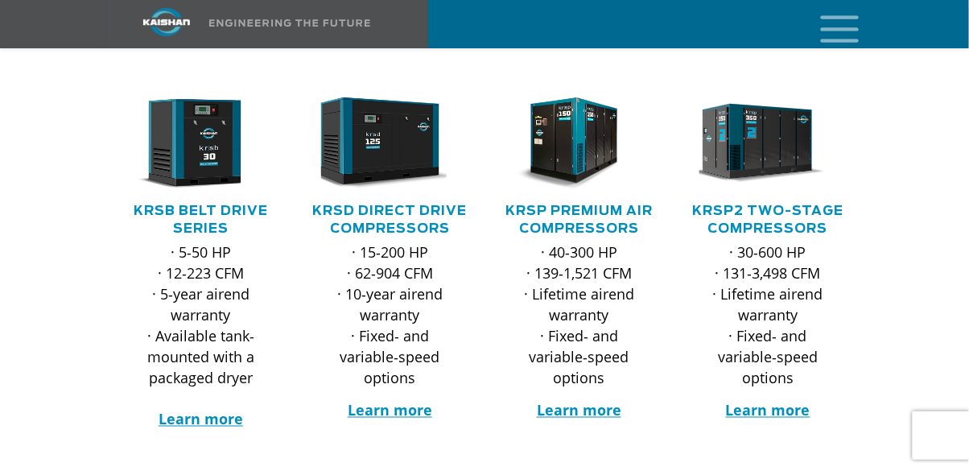 The width and height of the screenshot is (969, 471). Describe the element at coordinates (290, 23) in the screenshot. I see `img: Engineering the future` at that location.